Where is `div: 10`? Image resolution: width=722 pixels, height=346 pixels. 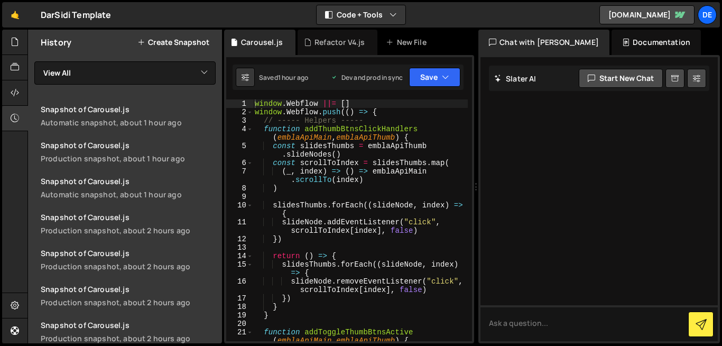
div: 10 is located at coordinates (239, 209).